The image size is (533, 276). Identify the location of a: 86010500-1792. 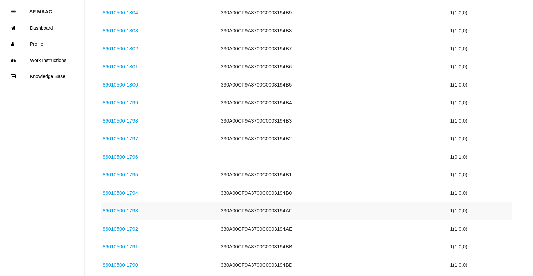
(120, 228).